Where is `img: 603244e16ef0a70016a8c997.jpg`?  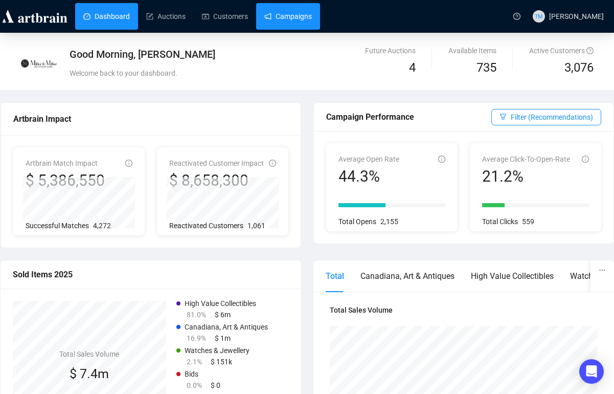 img: 603244e16ef0a70016a8c997.jpg is located at coordinates (39, 63).